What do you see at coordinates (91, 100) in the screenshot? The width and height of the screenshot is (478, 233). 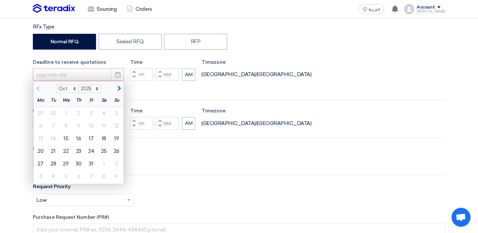 I see `div: Fr` at bounding box center [91, 100].